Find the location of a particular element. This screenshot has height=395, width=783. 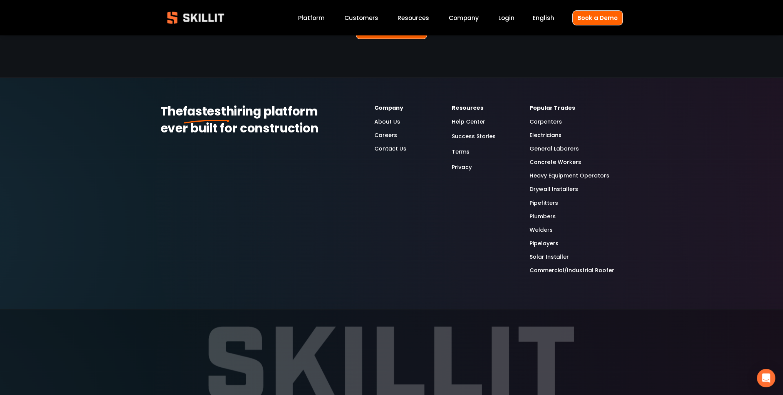

a: Electricians is located at coordinates (545, 135).